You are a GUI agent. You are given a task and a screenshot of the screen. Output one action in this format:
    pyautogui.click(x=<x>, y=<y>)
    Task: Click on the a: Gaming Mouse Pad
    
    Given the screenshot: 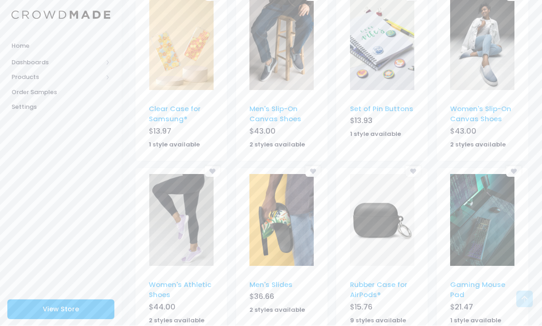 What is the action you would take?
    pyautogui.click(x=478, y=290)
    